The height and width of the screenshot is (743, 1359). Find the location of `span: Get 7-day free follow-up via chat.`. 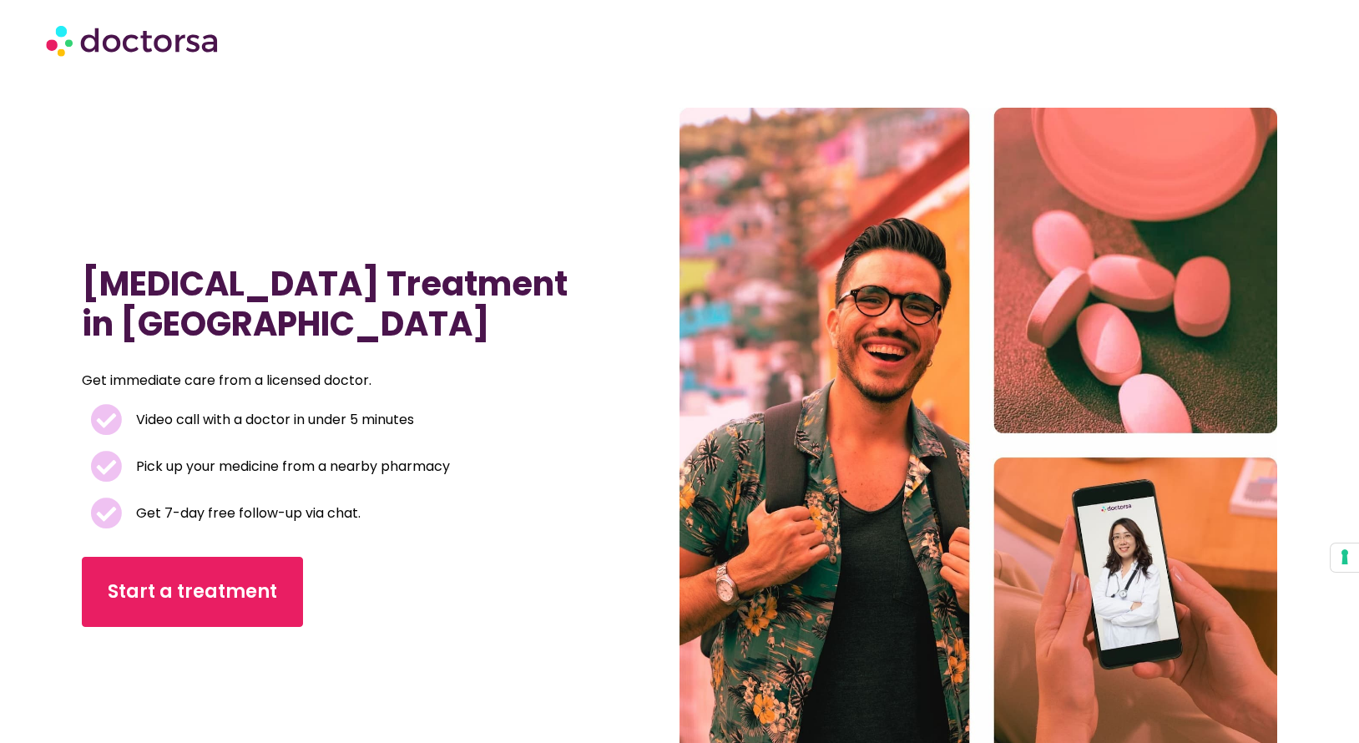

span: Get 7-day free follow-up via chat. is located at coordinates (246, 513).